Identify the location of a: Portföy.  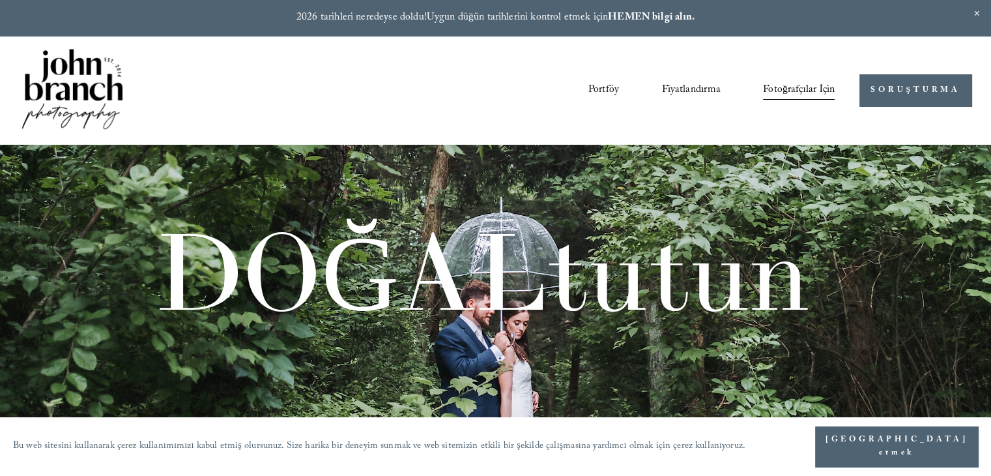
(603, 91).